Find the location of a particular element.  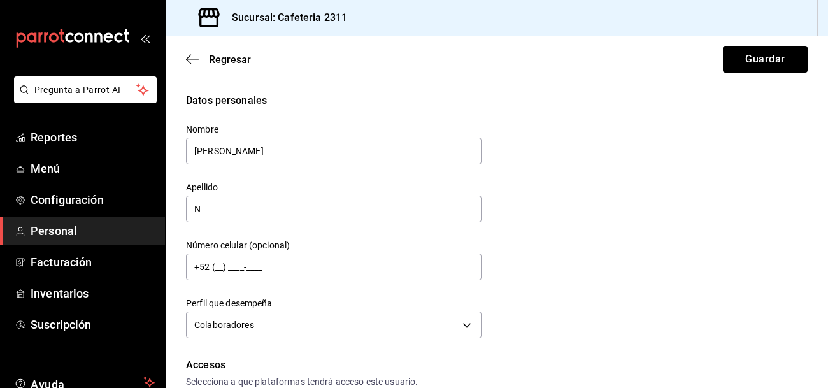

div: Accesos is located at coordinates (497, 365).